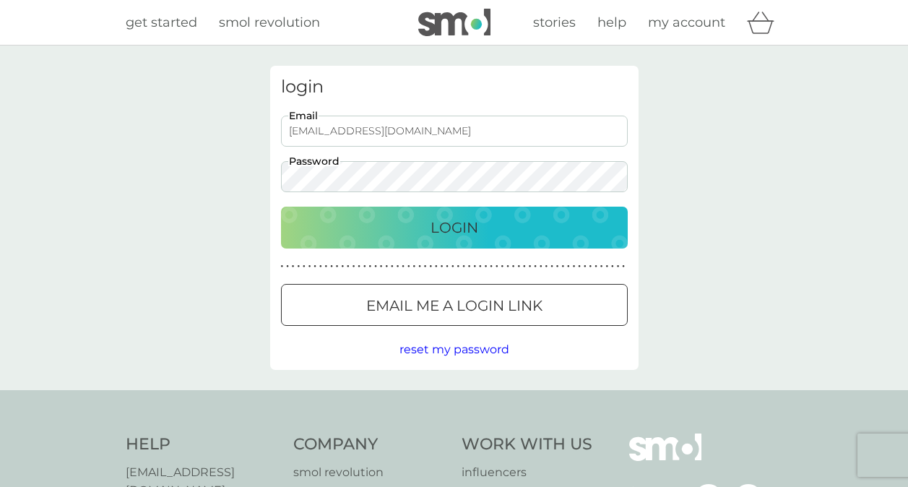 Image resolution: width=908 pixels, height=487 pixels. What do you see at coordinates (454, 349) in the screenshot?
I see `span: reset my password` at bounding box center [454, 349].